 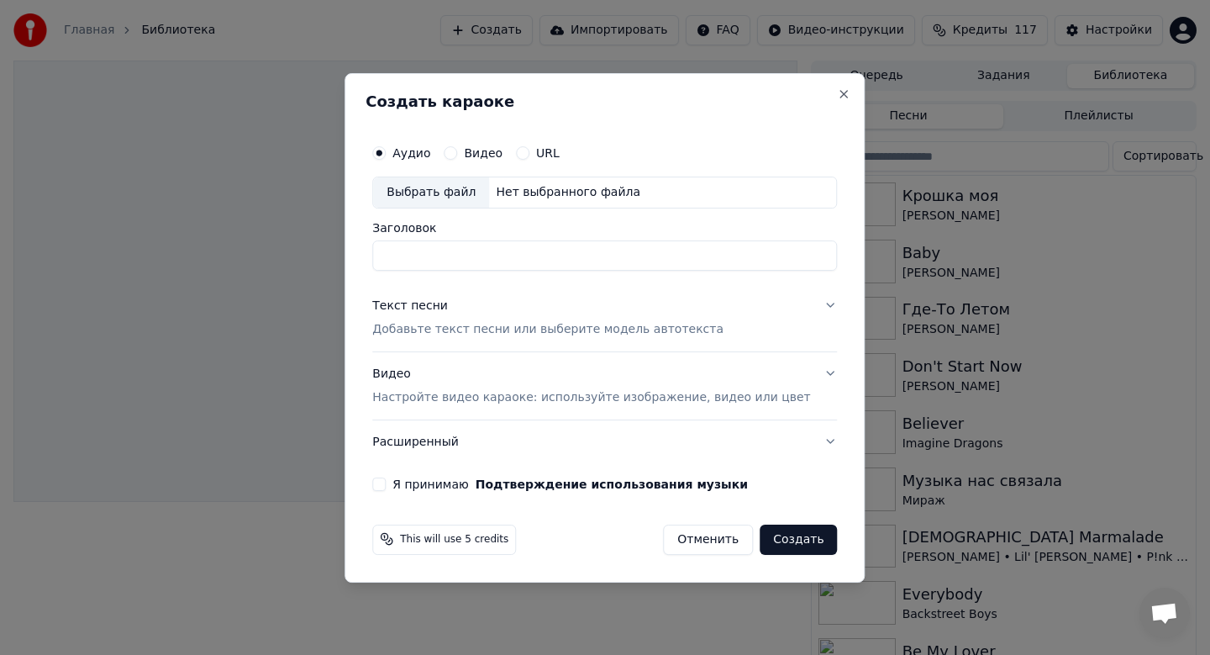 What do you see at coordinates (431, 192) in the screenshot?
I see `div: Выбрать файл` at bounding box center [431, 192].